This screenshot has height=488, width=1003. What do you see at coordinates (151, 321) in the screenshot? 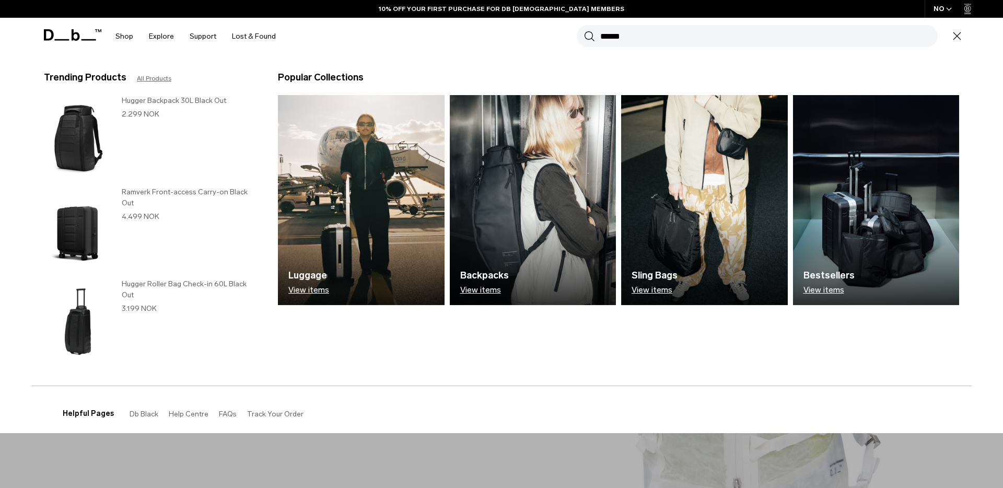
I see `a: Hugger Roller Bag Check-in 60L Black Out Hugger Roller Bag Check-in 60L Black Out 3.199 NOK` at bounding box center [151, 321].